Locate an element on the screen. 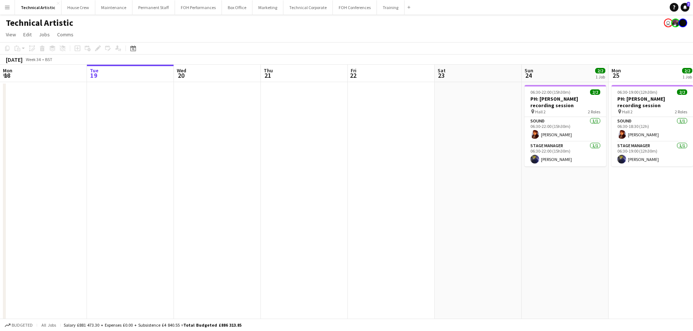  button: Technical Artistic is located at coordinates (38, 7).